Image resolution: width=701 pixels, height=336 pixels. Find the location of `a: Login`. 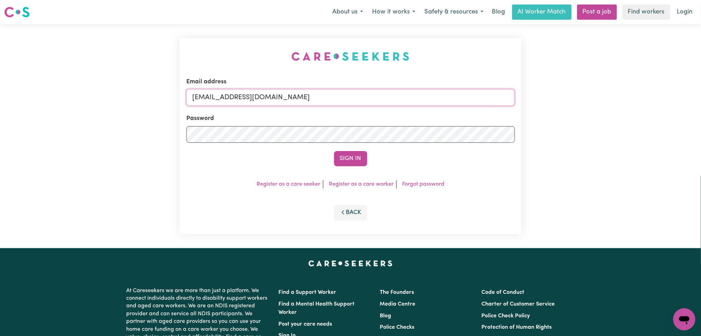

a: Login is located at coordinates (684, 12).